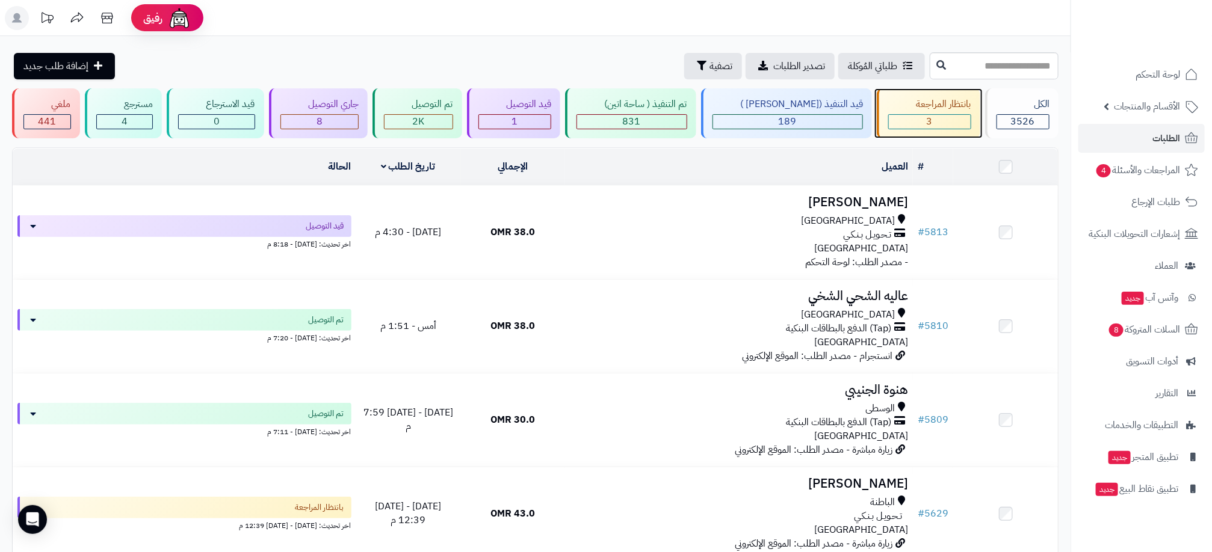 This screenshot has width=1212, height=552. Describe the element at coordinates (1149, 298) in the screenshot. I see `span: وآتس آب` at that location.